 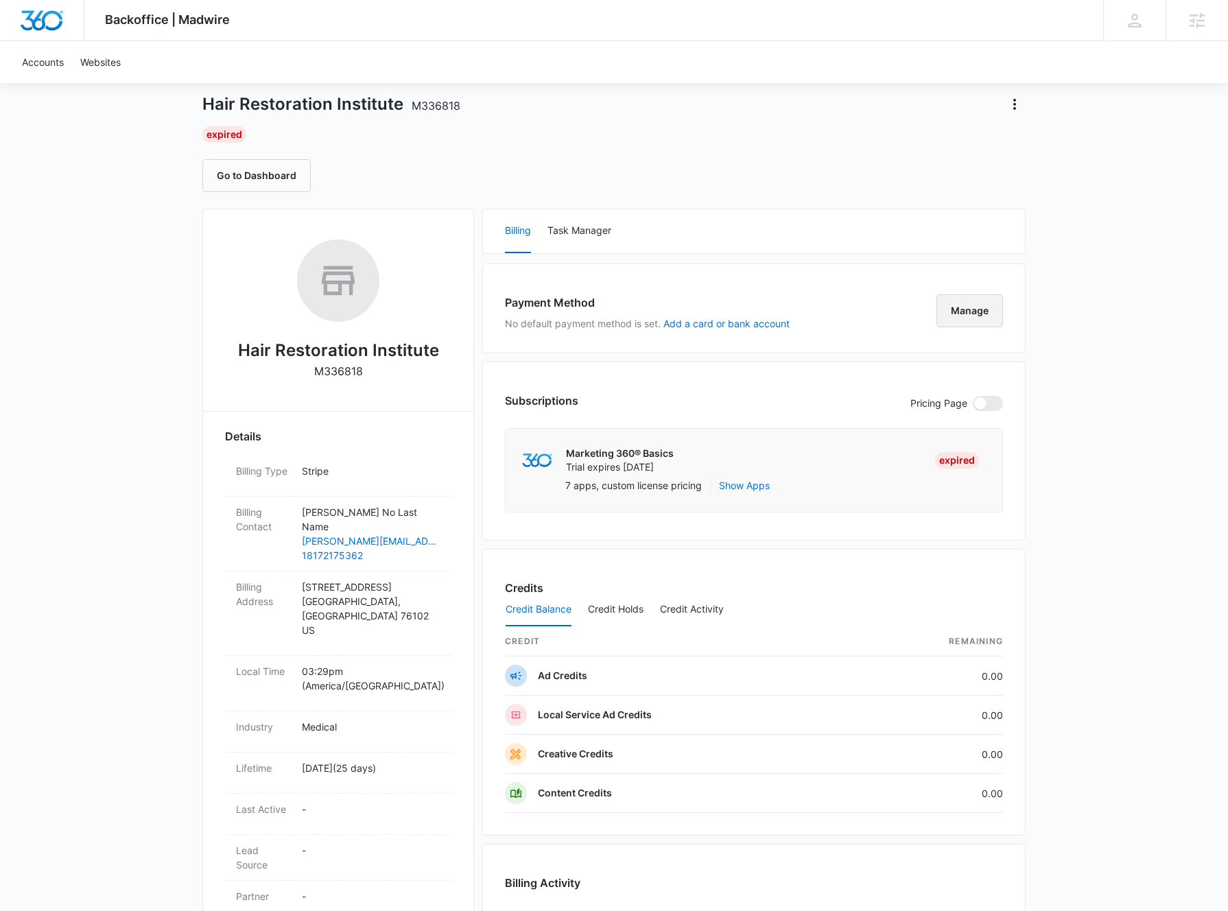 What do you see at coordinates (371, 471) in the screenshot?
I see `p: Stripe` at bounding box center [371, 471].